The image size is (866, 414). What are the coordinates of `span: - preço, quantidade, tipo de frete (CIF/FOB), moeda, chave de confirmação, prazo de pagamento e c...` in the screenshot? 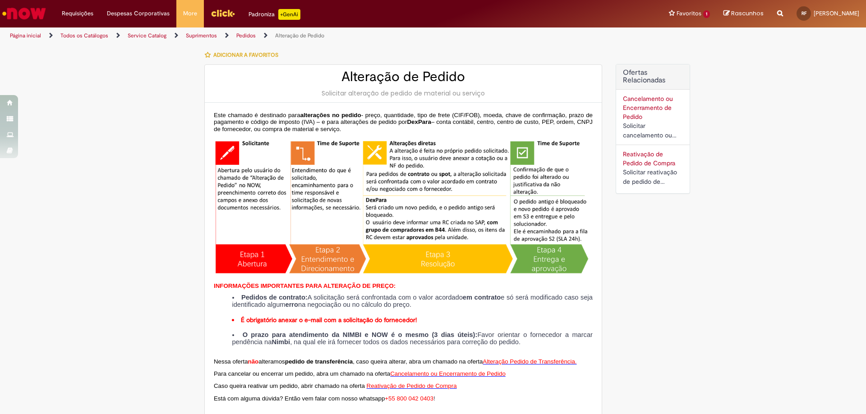 It's located at (403, 119).